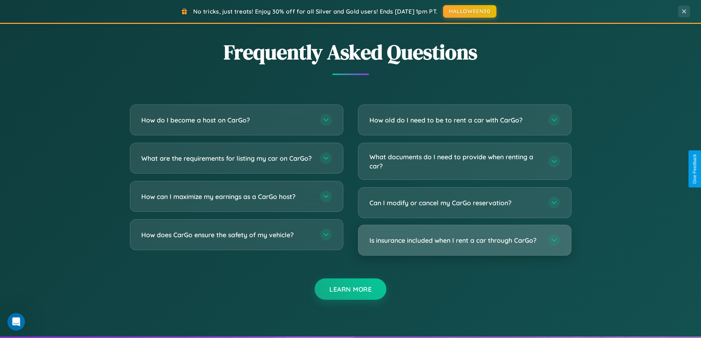 The height and width of the screenshot is (338, 701). Describe the element at coordinates (350, 289) in the screenshot. I see `button: Learn More` at that location.